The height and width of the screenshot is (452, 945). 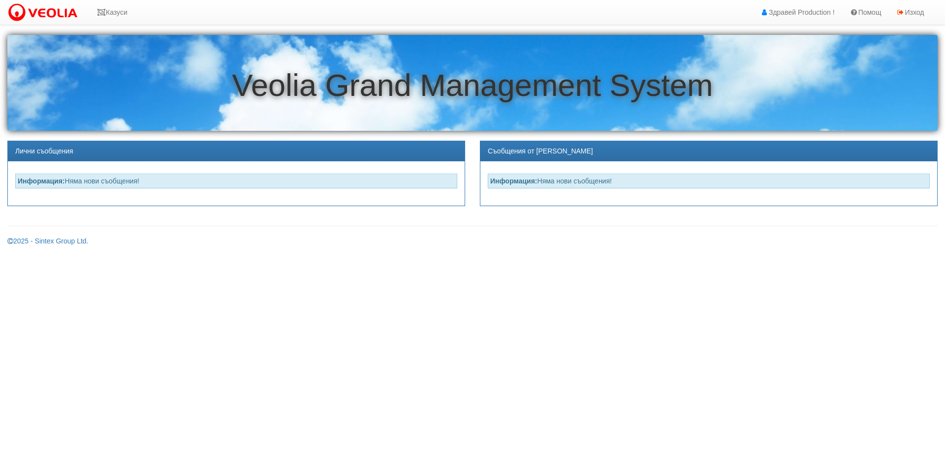 What do you see at coordinates (45, 13) in the screenshot?
I see `img: VeoliaLogo.png` at bounding box center [45, 13].